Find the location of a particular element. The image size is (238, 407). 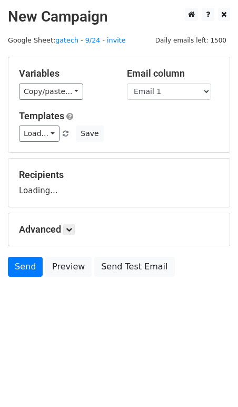

h2: New Campaign is located at coordinates (119, 17).